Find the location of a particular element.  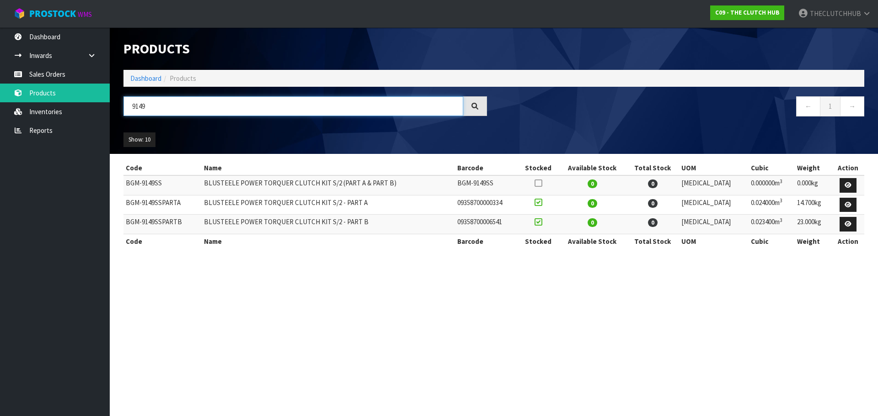

a: Dashboard is located at coordinates (146, 78).